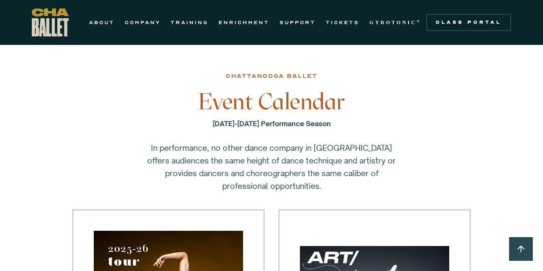 This screenshot has width=543, height=271. Describe the element at coordinates (469, 22) in the screenshot. I see `a: Class Portal` at that location.